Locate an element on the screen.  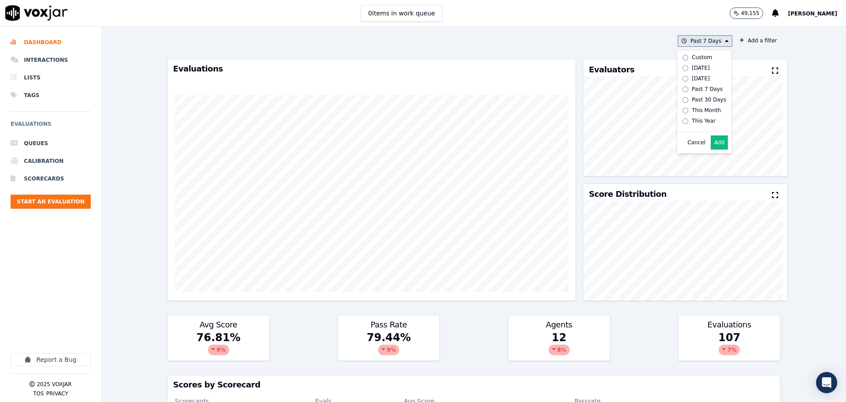
a: Scorecards is located at coordinates (51, 179).